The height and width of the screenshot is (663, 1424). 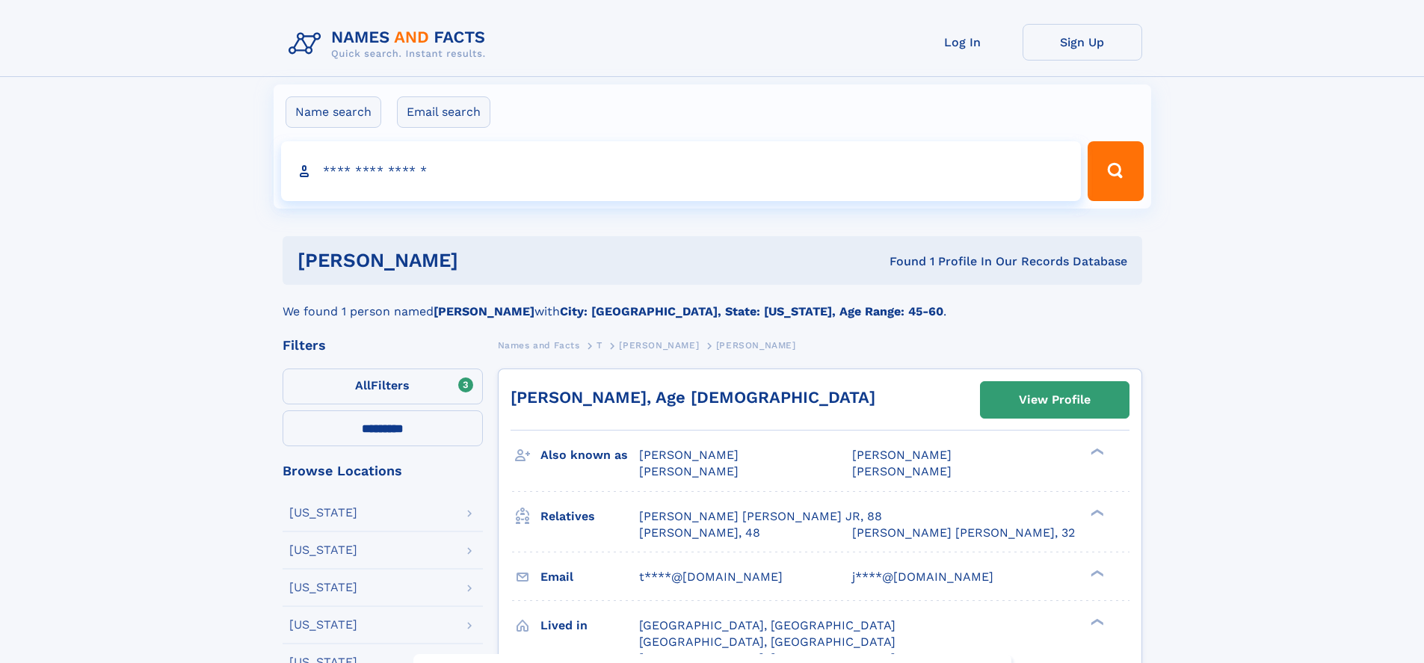 What do you see at coordinates (590, 626) in the screenshot?
I see `h3: Lived in` at bounding box center [590, 626].